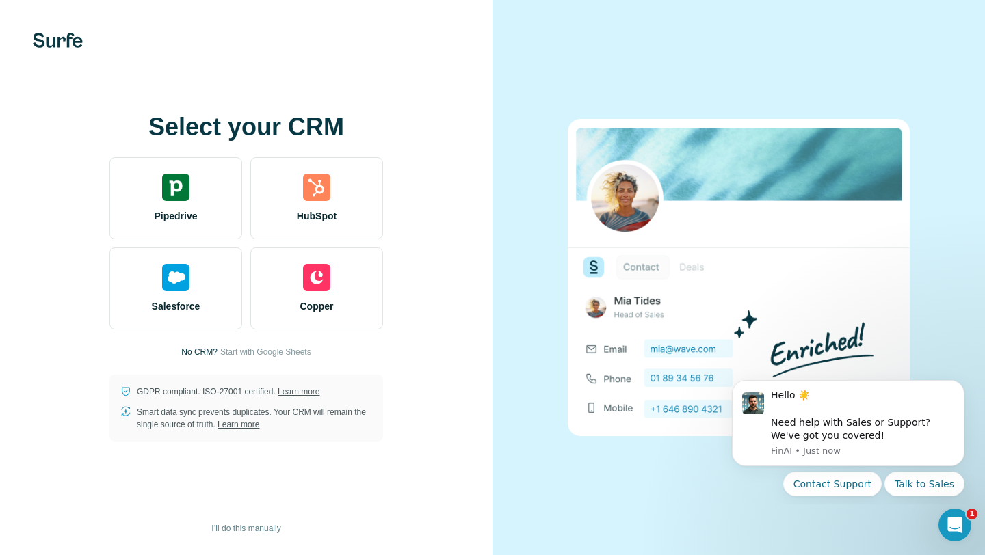  Describe the element at coordinates (265, 352) in the screenshot. I see `span: Start with Google Sheets` at that location.